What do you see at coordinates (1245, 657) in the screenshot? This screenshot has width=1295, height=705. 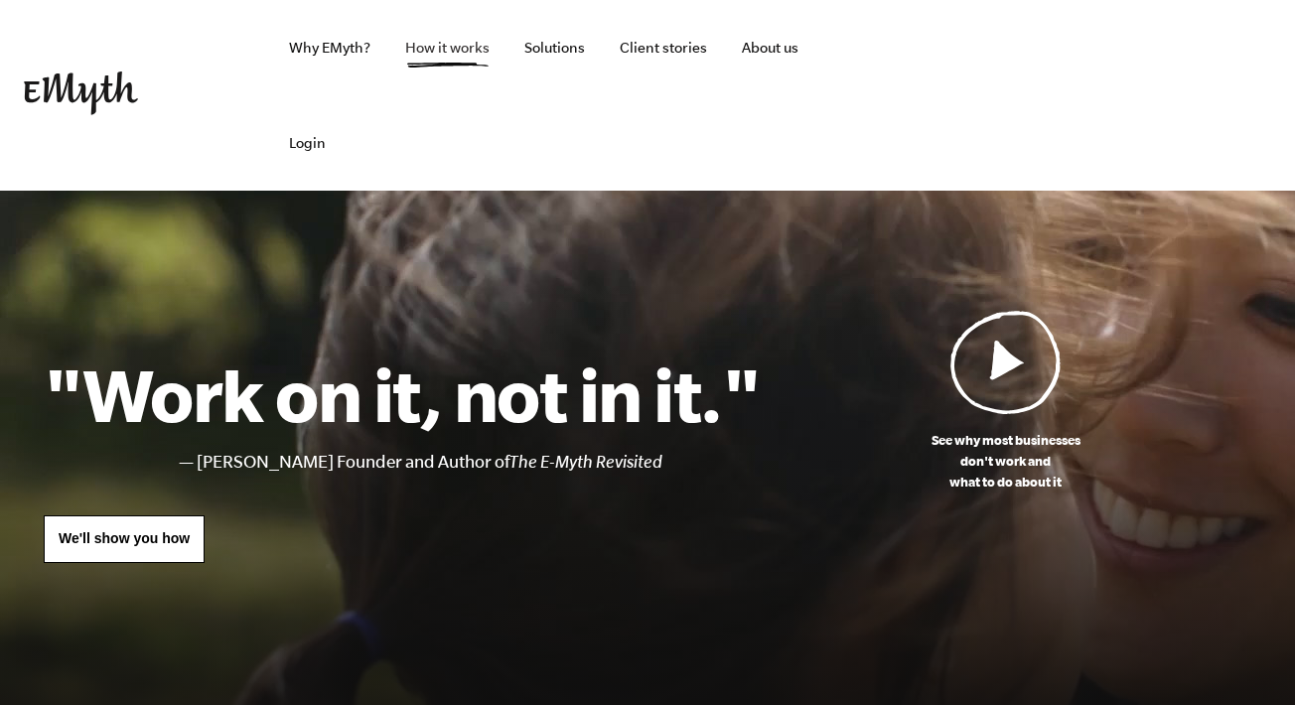 I see `div: Chat Widget` at bounding box center [1245, 657].